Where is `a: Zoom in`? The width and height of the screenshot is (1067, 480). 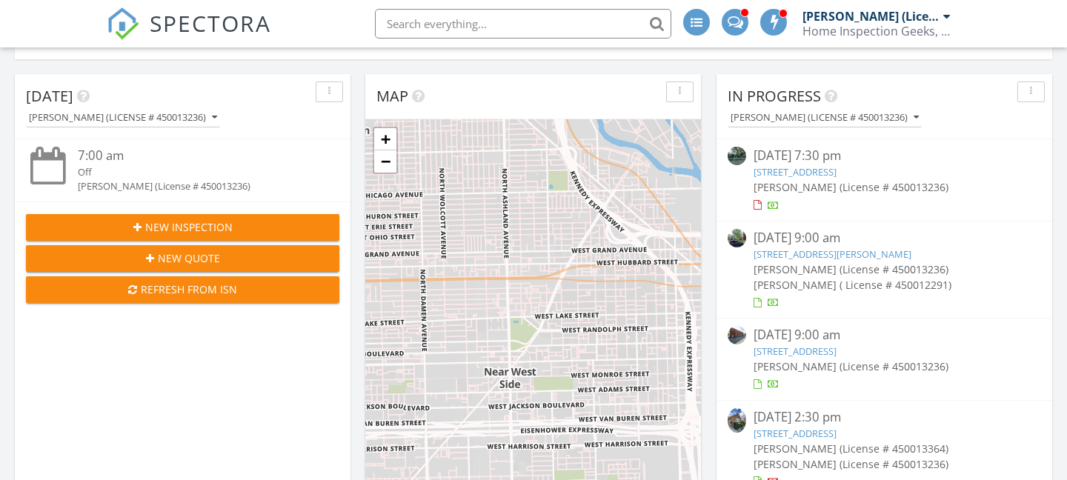
a: Zoom in is located at coordinates (385, 139).